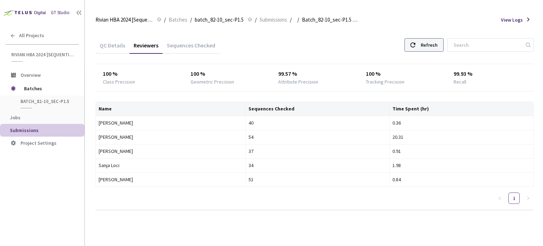 This screenshot has height=246, width=543. What do you see at coordinates (528, 198) in the screenshot?
I see `button: right` at bounding box center [528, 198].